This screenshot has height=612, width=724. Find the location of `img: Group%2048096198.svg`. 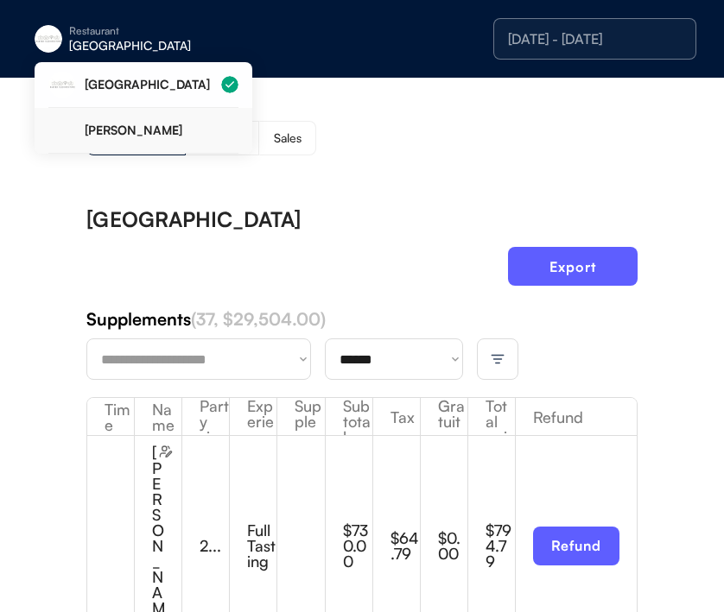

img: Group%2048096198.svg is located at coordinates (230, 85).